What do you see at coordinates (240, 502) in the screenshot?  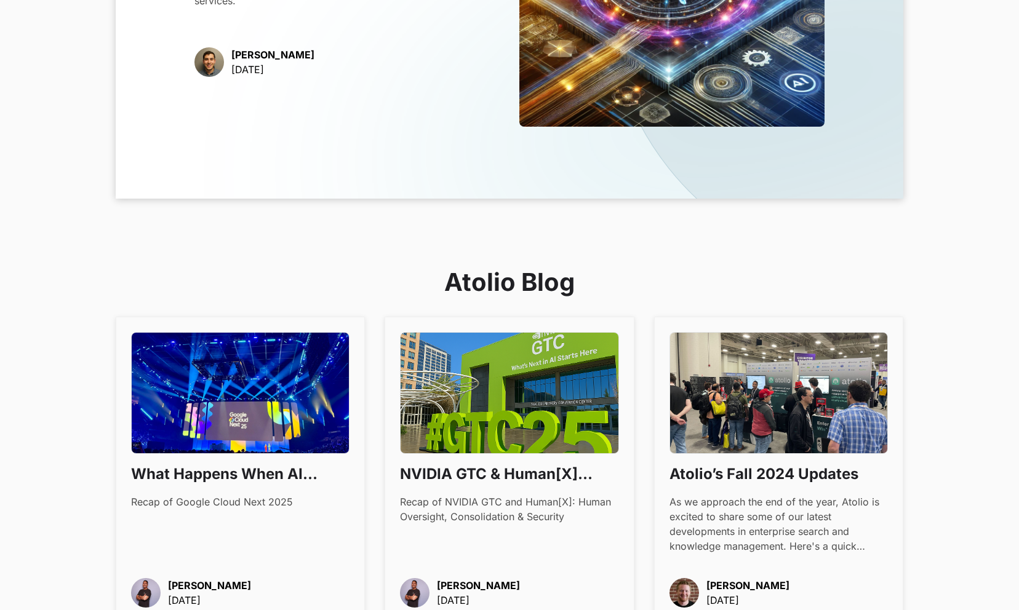 I see `div: Recap of Google Cloud Next 2025` at bounding box center [240, 502].